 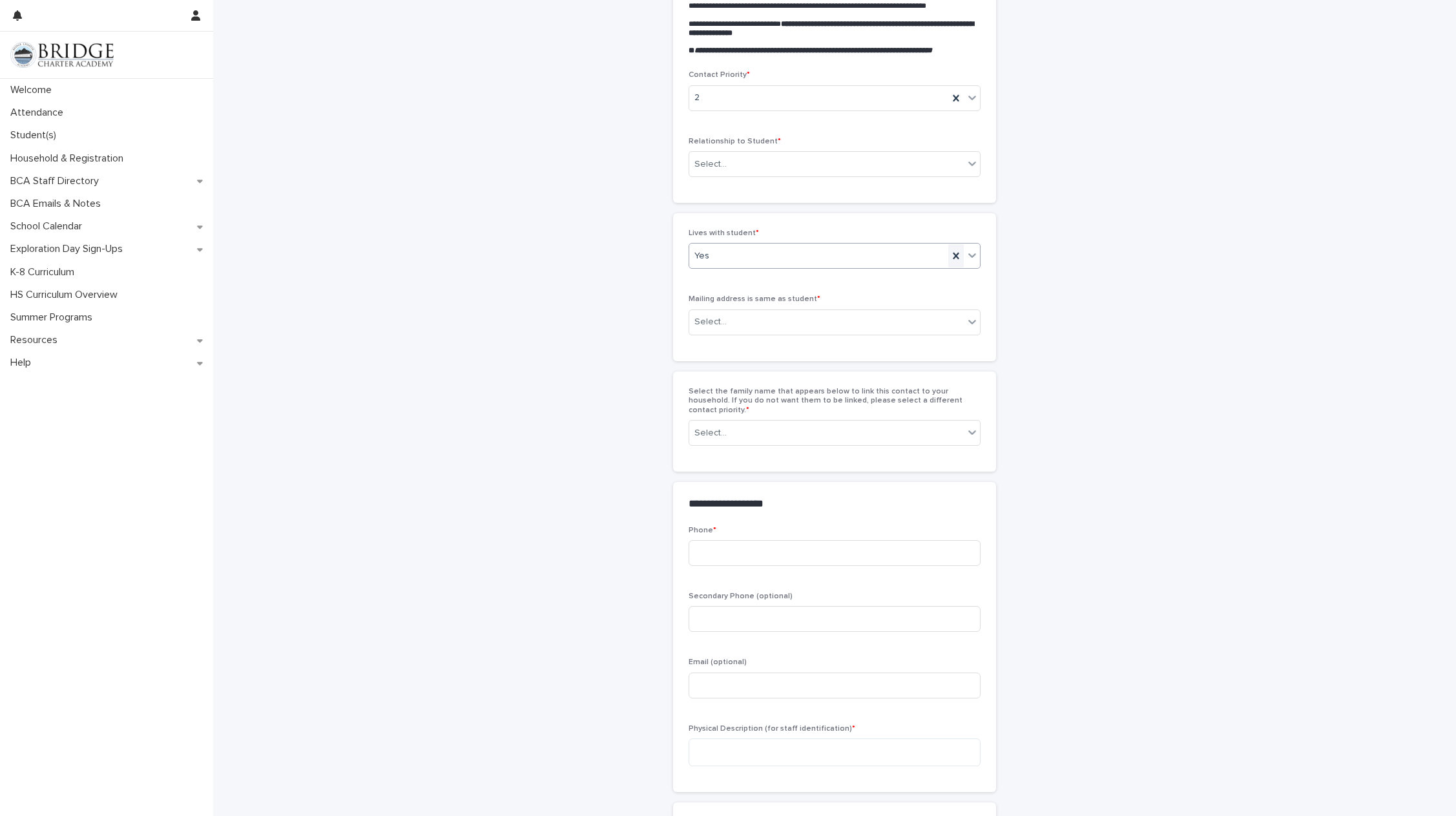 I want to click on p: Help, so click(x=24, y=363).